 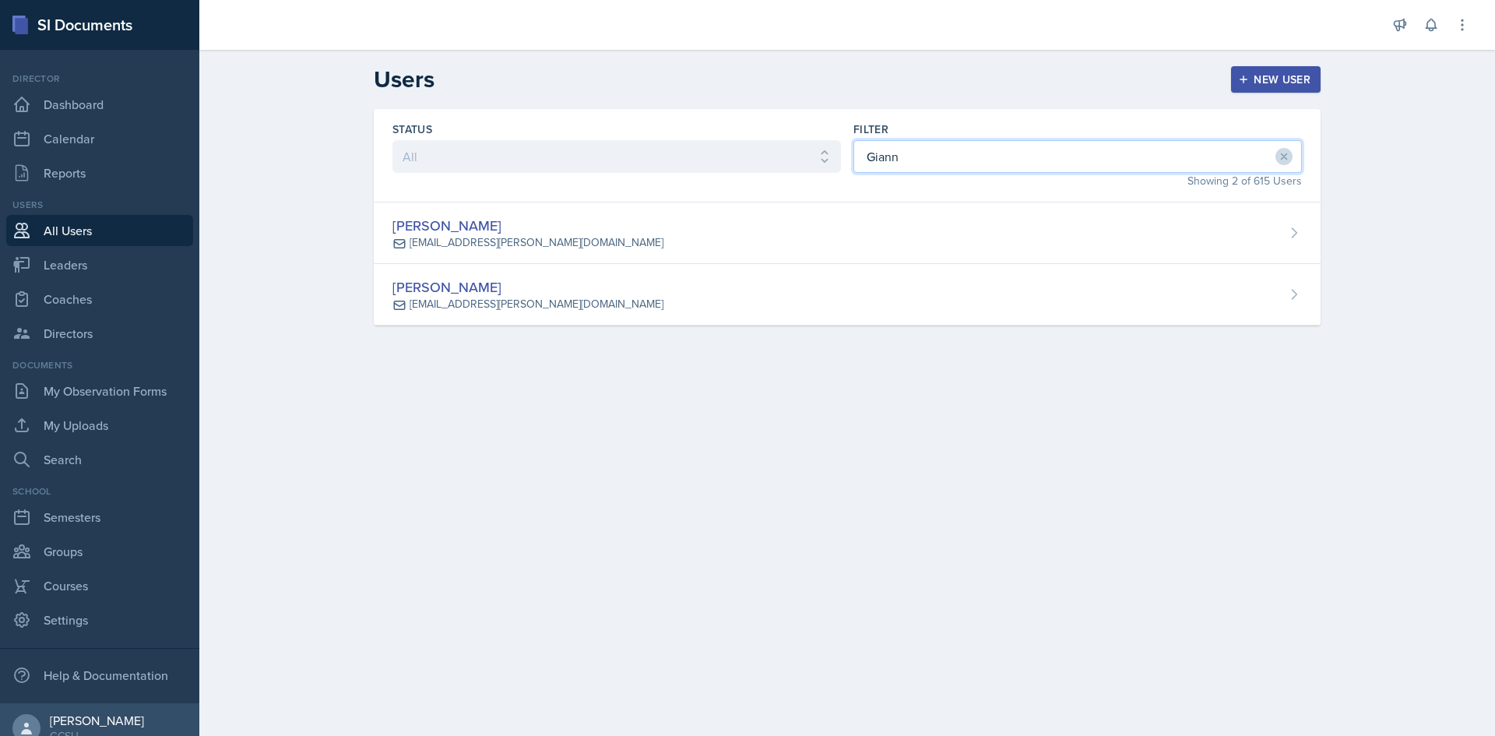 What do you see at coordinates (100, 491) in the screenshot?
I see `div: School` at bounding box center [100, 491].